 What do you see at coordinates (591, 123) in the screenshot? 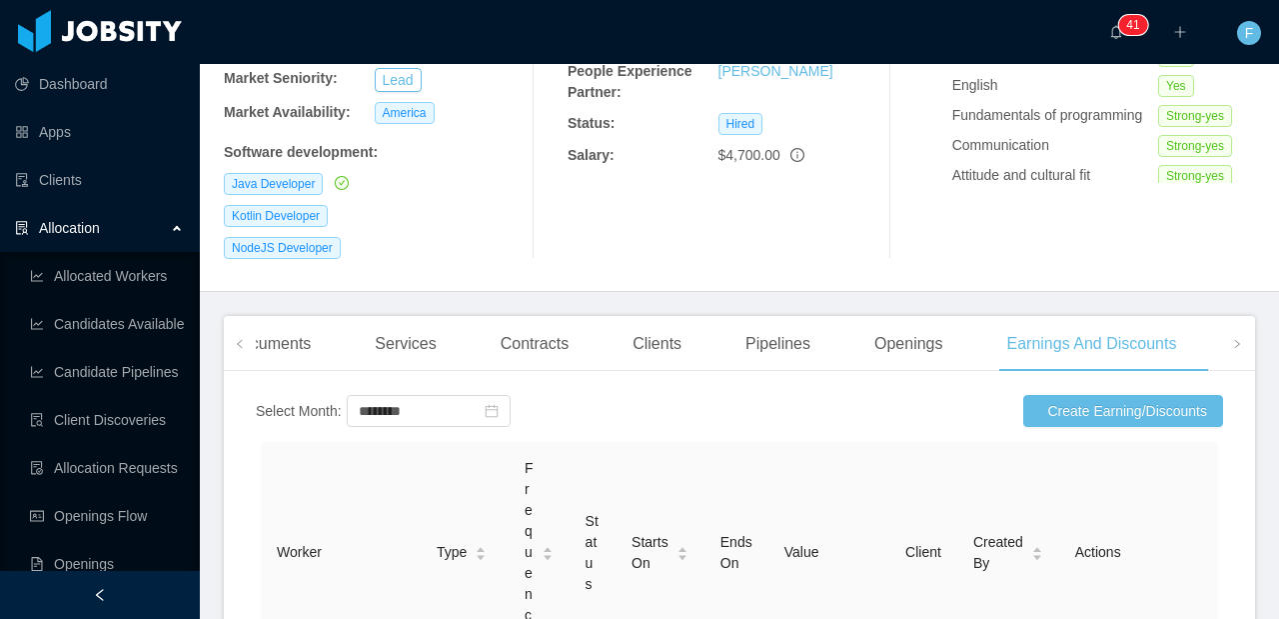
I see `b: Status:` at bounding box center [591, 123].